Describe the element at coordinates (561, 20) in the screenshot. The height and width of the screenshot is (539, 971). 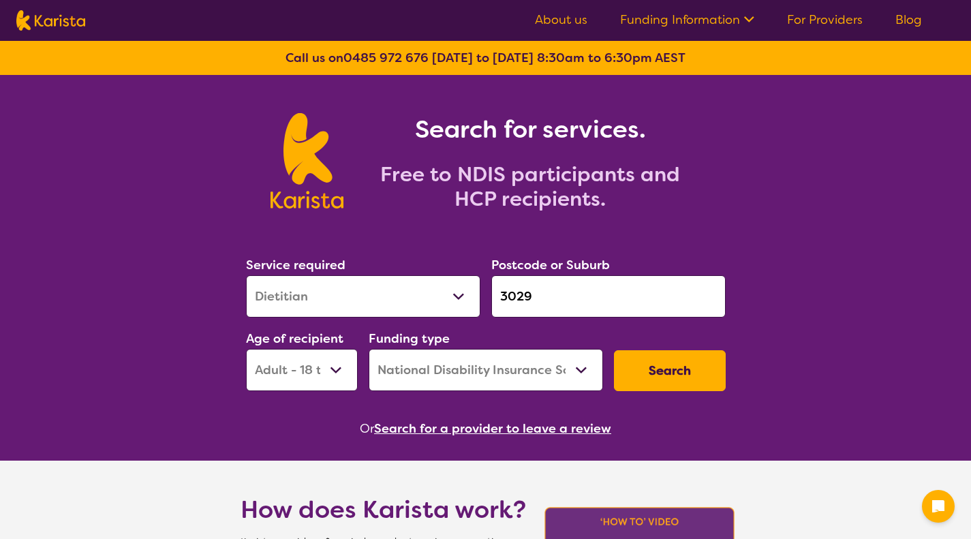
I see `a: About us` at that location.